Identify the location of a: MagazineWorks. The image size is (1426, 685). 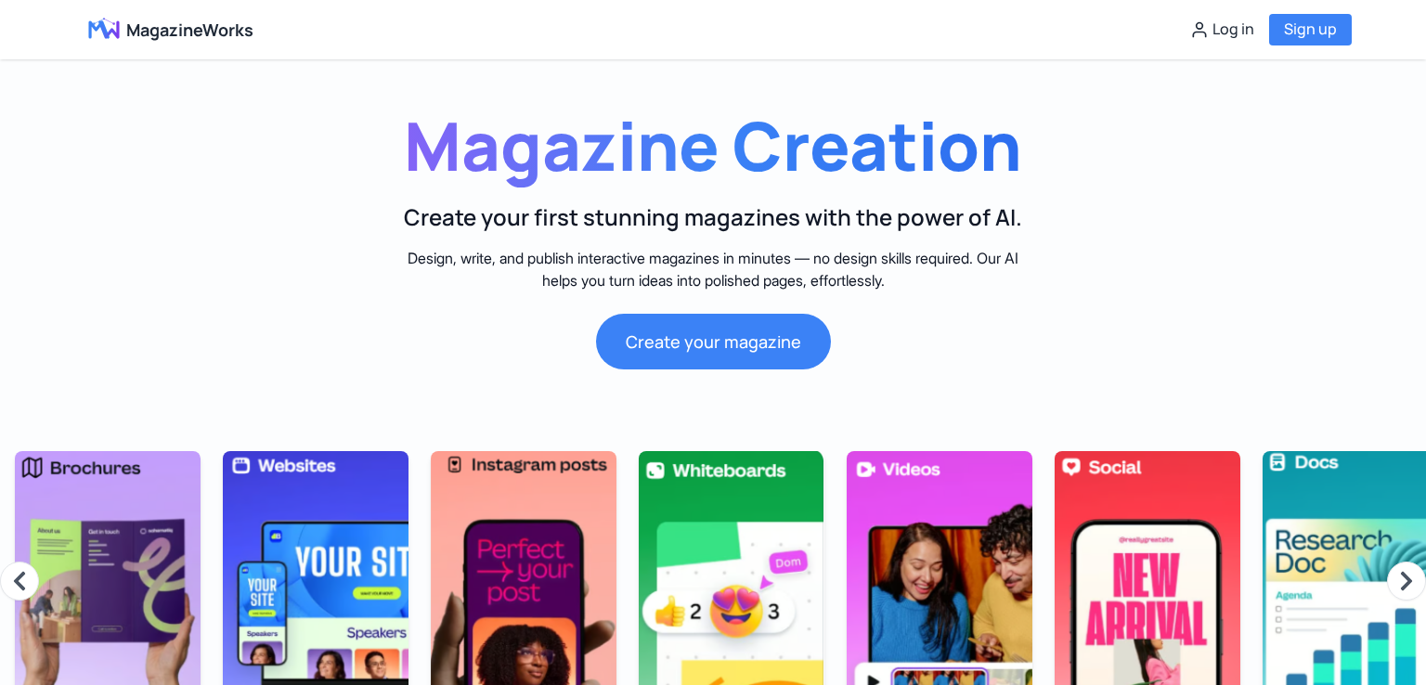
(163, 30).